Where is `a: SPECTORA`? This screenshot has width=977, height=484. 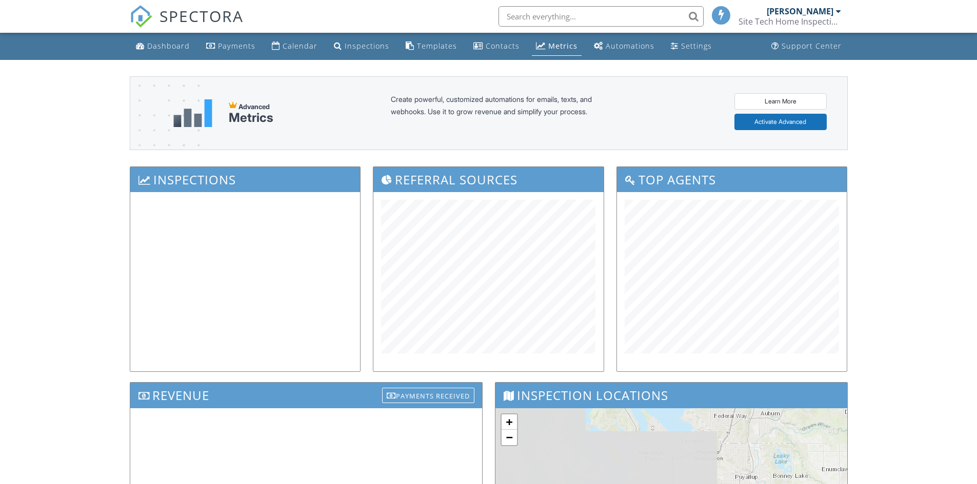
a: SPECTORA is located at coordinates (187, 25).